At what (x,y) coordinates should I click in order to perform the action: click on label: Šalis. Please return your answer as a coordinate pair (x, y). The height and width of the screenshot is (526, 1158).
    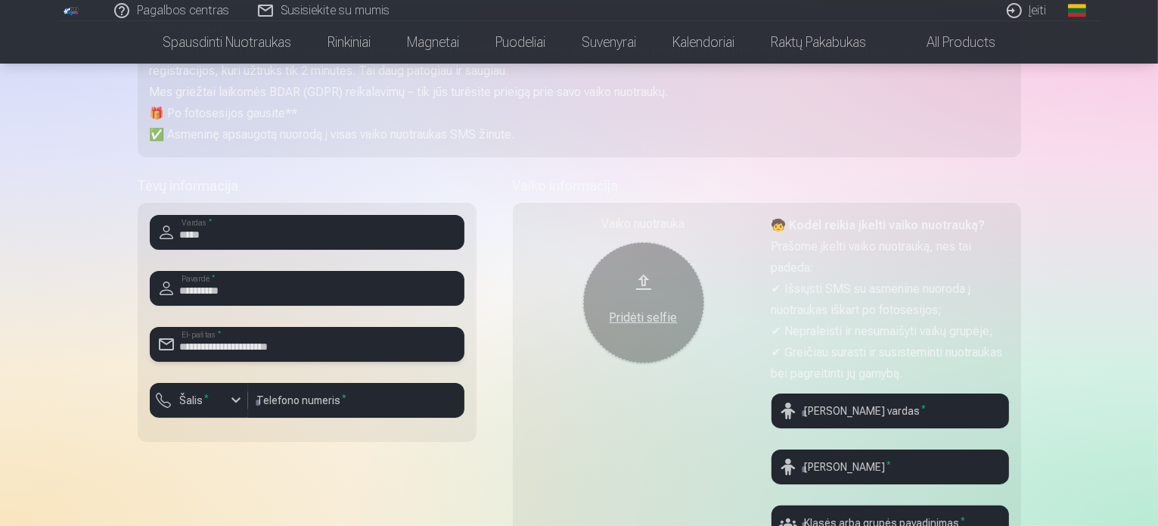
    Looking at the image, I should click on (194, 400).